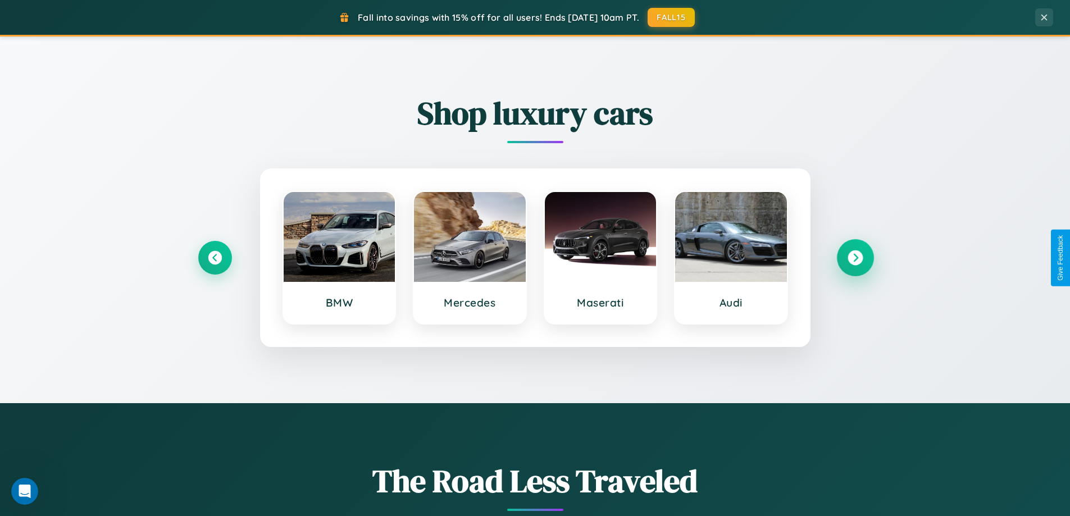 The height and width of the screenshot is (516, 1070). What do you see at coordinates (469, 303) in the screenshot?
I see `h3: Mercedes` at bounding box center [469, 303].